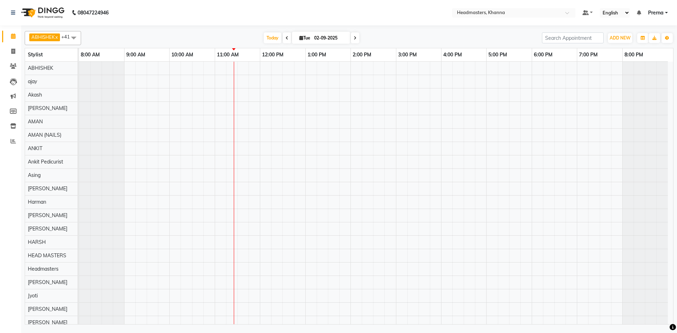  What do you see at coordinates (305, 38) in the screenshot?
I see `span: Tue` at bounding box center [305, 38].